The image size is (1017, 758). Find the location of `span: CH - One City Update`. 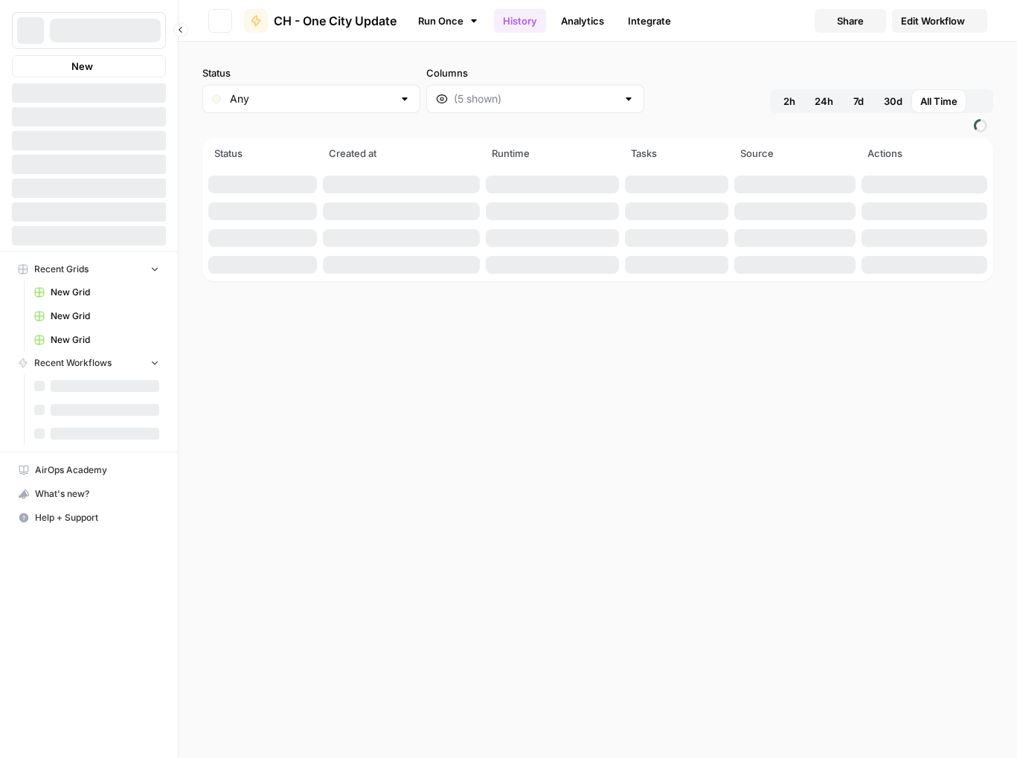

span: CH - One City Update is located at coordinates (335, 21).